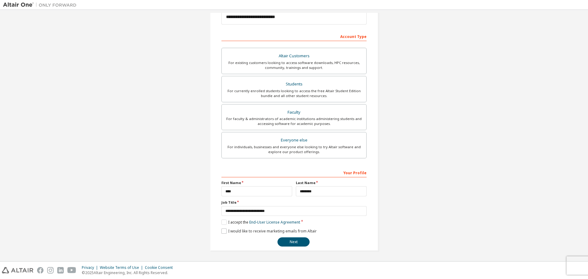 This screenshot has width=588, height=279. Describe the element at coordinates (293, 242) in the screenshot. I see `button: Next` at that location.